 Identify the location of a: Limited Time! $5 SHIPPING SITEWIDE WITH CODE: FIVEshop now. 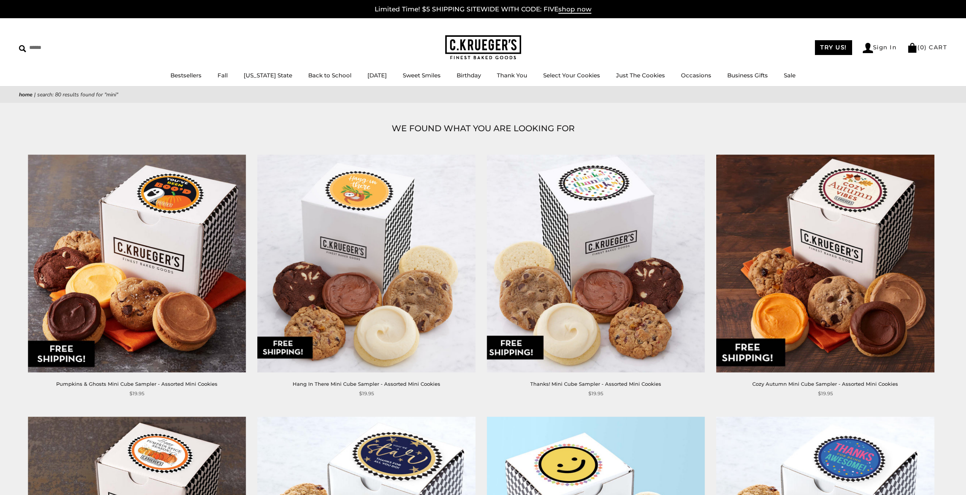
(483, 9).